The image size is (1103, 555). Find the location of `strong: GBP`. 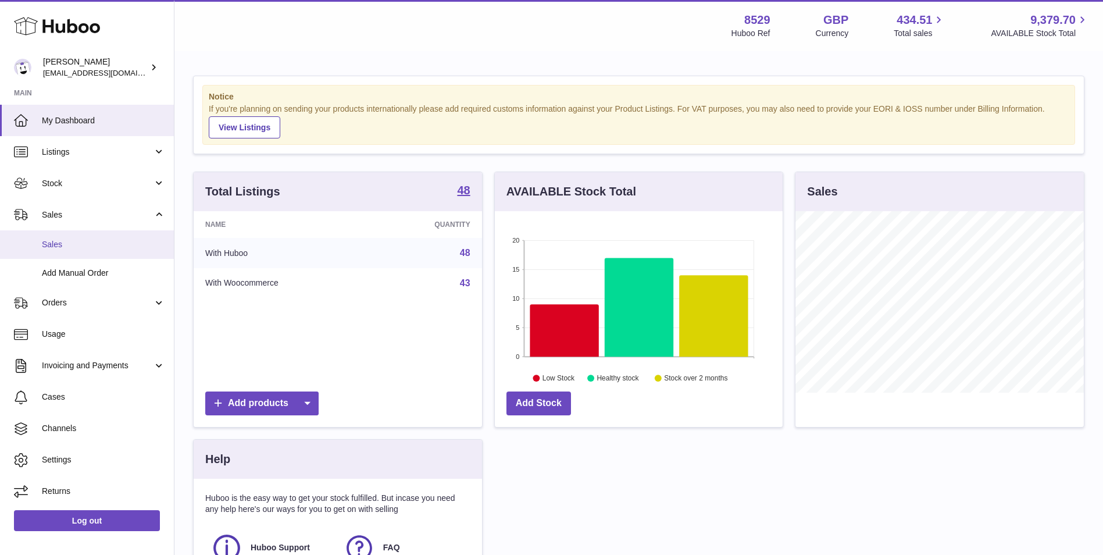

strong: GBP is located at coordinates (835, 20).